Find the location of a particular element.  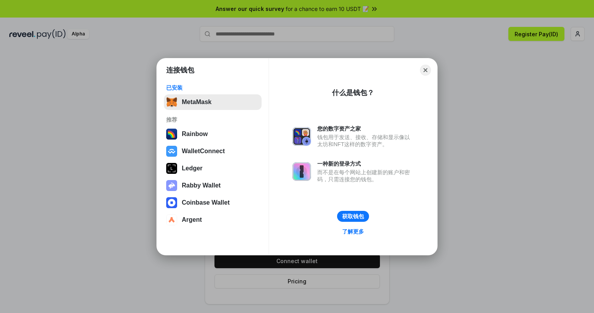

div: 而不是在每个网站上创建新的账户和密码，只需连接您的钱包。 is located at coordinates (365, 176).